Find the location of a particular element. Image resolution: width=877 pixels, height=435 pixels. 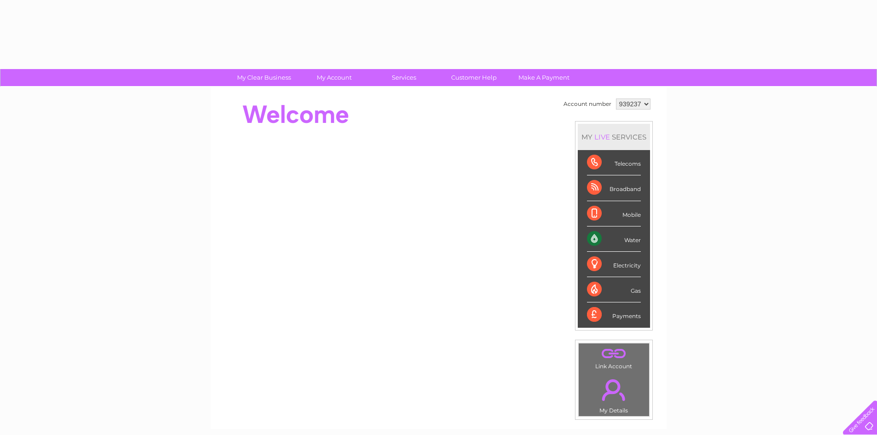

div: Telecoms is located at coordinates (614, 162).